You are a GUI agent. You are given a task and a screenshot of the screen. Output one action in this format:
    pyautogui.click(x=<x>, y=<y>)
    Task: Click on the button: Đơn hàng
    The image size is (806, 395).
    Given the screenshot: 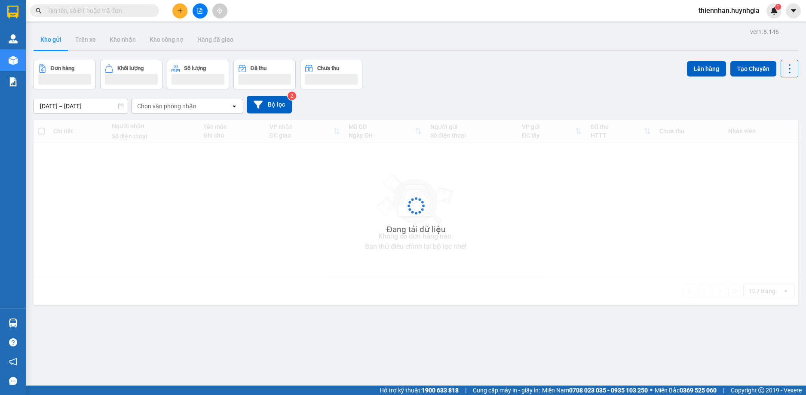 What is the action you would take?
    pyautogui.click(x=64, y=74)
    